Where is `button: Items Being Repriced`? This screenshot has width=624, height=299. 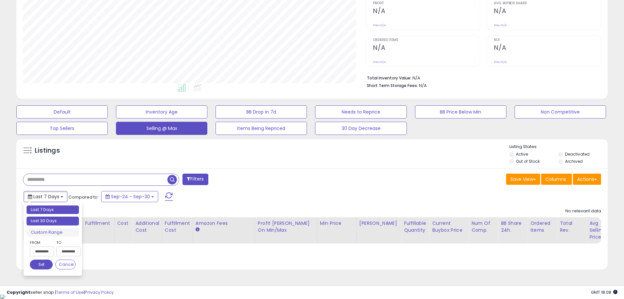
button: Items Being Repriced is located at coordinates (261, 128).